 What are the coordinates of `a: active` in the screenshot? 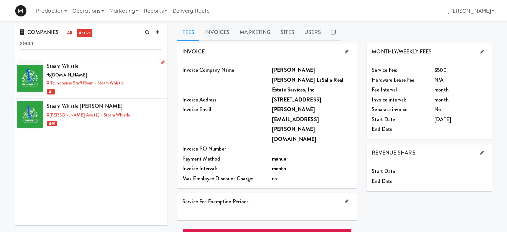 It's located at (85, 33).